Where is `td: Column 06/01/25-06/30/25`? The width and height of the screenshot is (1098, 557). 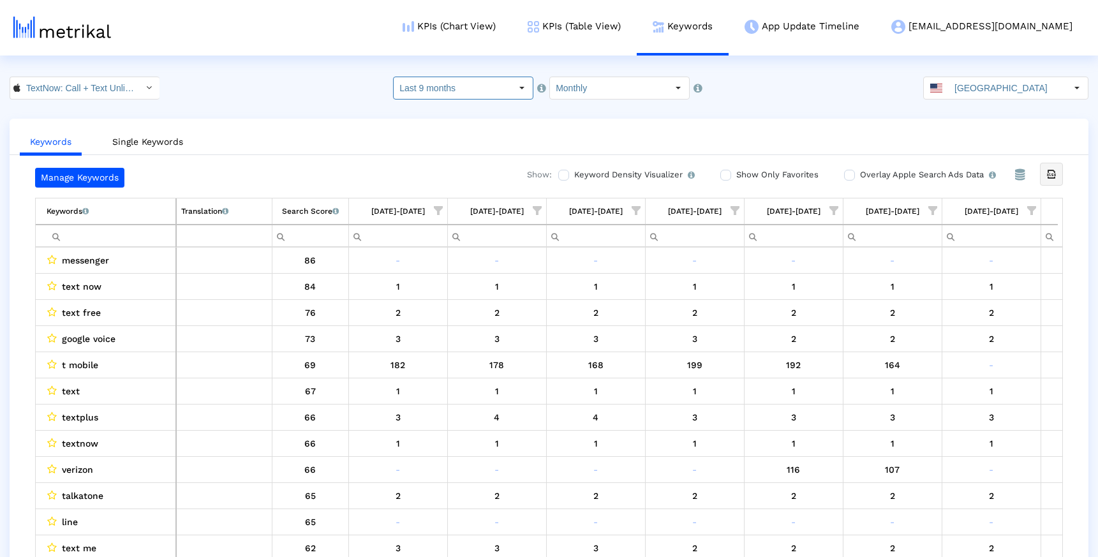
td: Column 06/01/25-06/30/25 is located at coordinates (991, 211).